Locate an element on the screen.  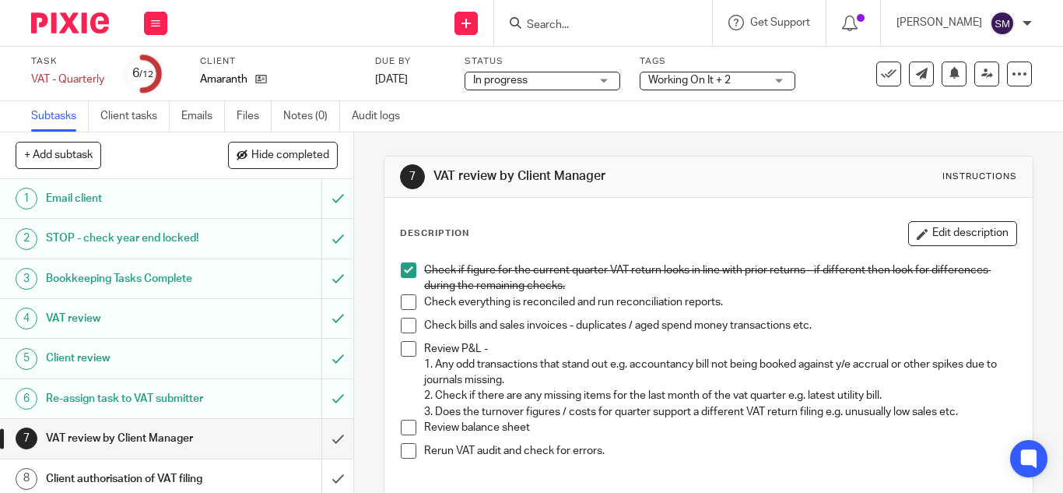
span: Hide completed is located at coordinates (290, 156).